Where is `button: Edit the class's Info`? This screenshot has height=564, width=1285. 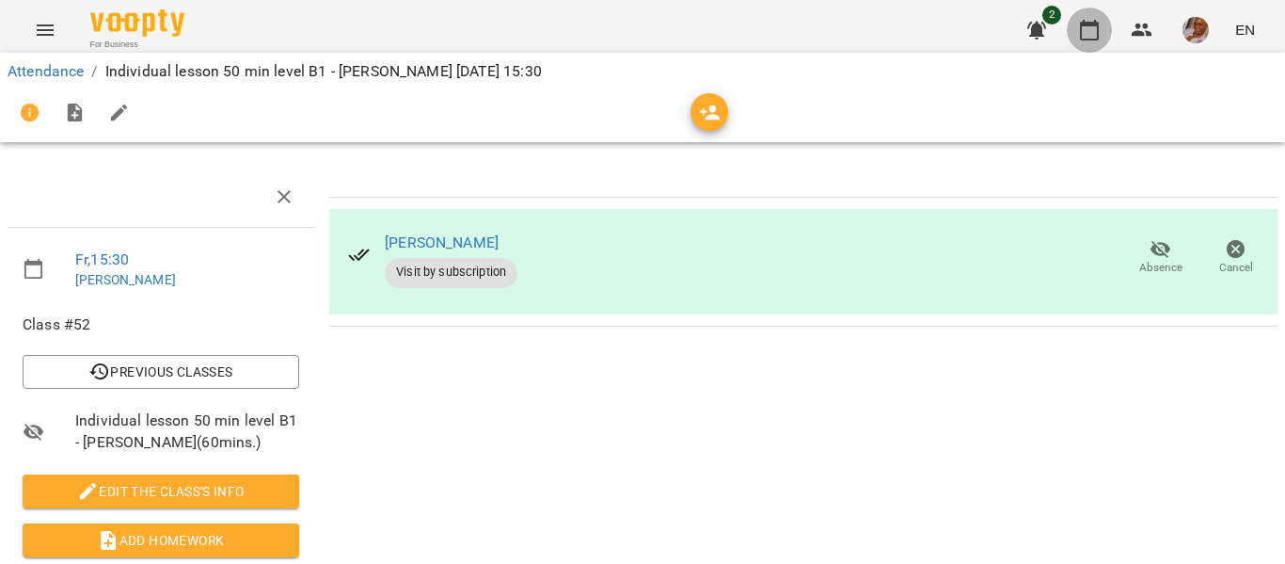
button: Edit the class's Info is located at coordinates (161, 491).